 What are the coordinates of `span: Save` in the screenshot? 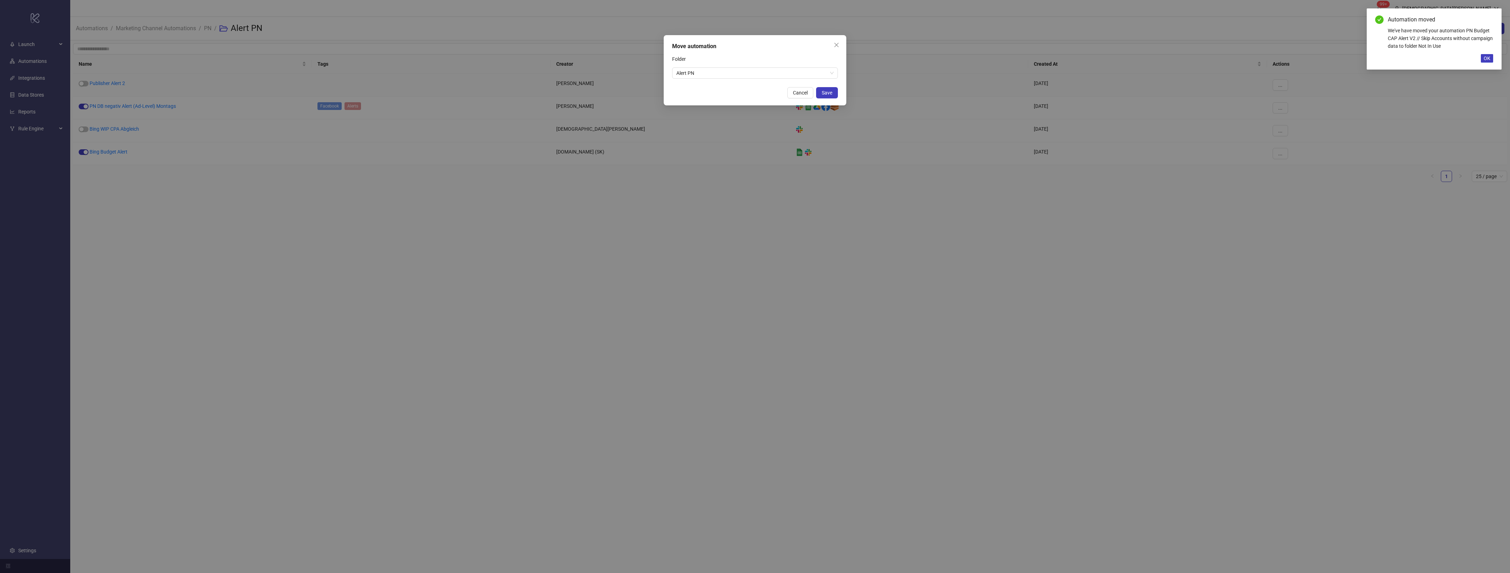 It's located at (827, 93).